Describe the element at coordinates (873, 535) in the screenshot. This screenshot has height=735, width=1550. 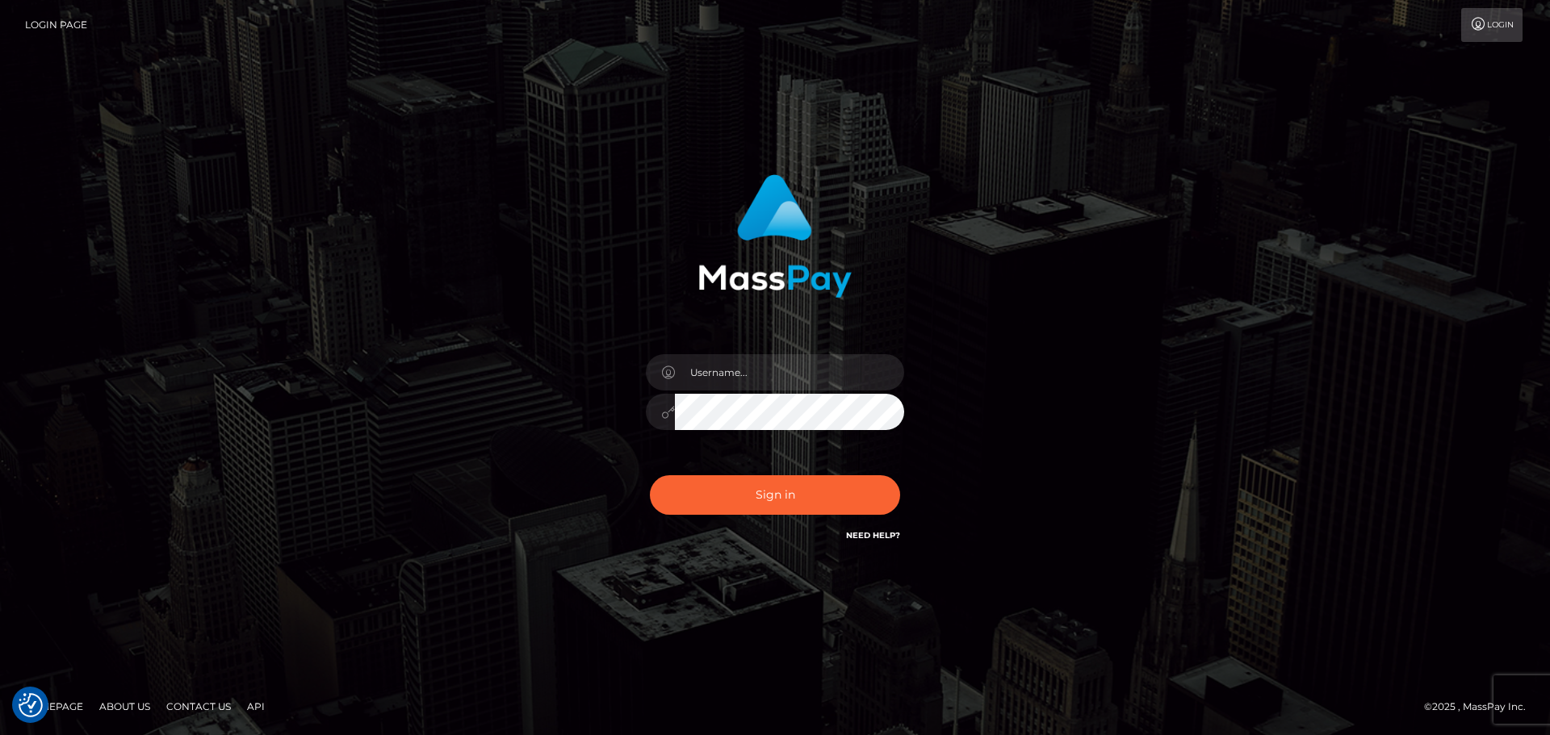
I see `a: Need Help?` at that location.